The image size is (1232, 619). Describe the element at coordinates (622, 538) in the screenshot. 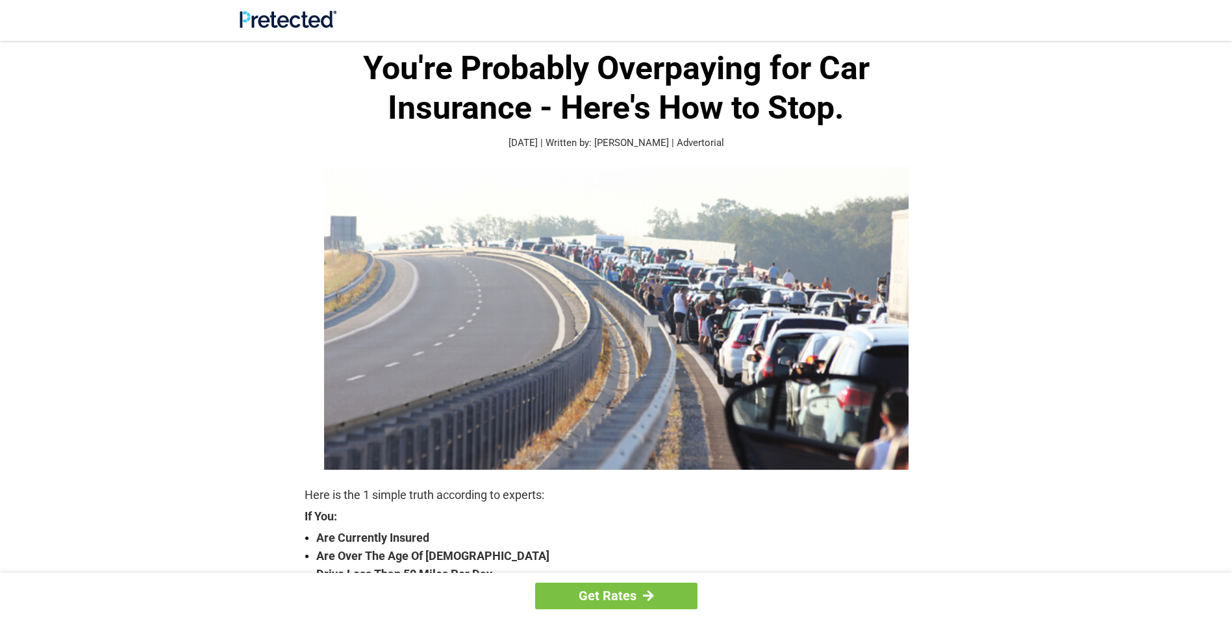

I see `strong: Are Currently Insured` at that location.